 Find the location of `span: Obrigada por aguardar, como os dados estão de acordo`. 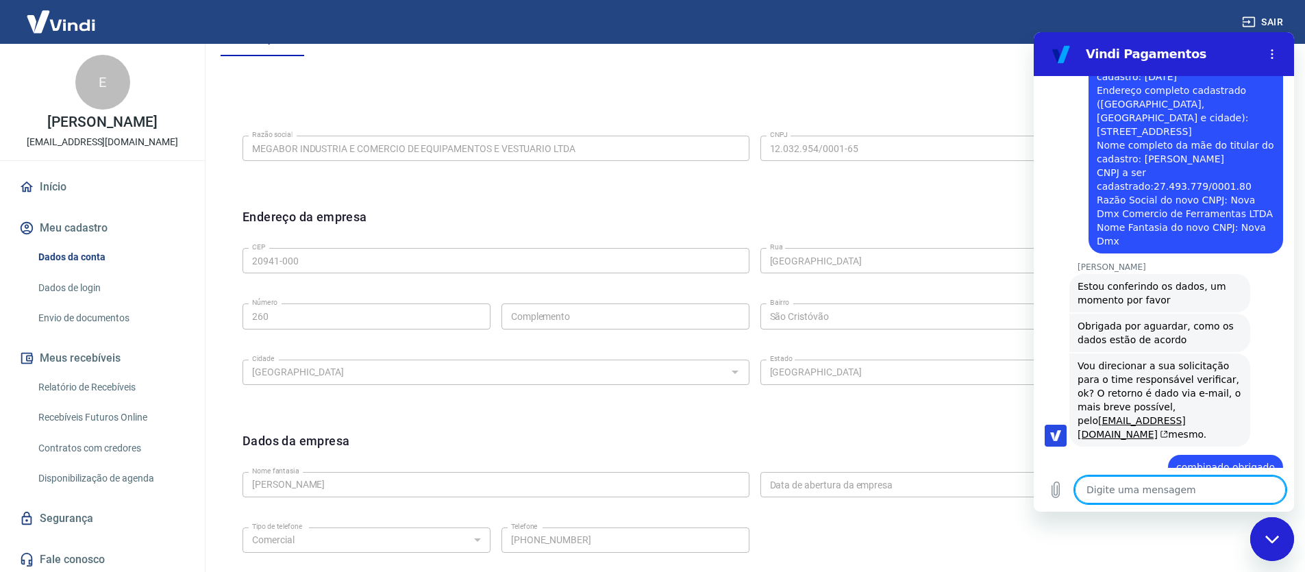

span: Obrigada por aguardar, como os dados estão de acordo is located at coordinates (126, 301).